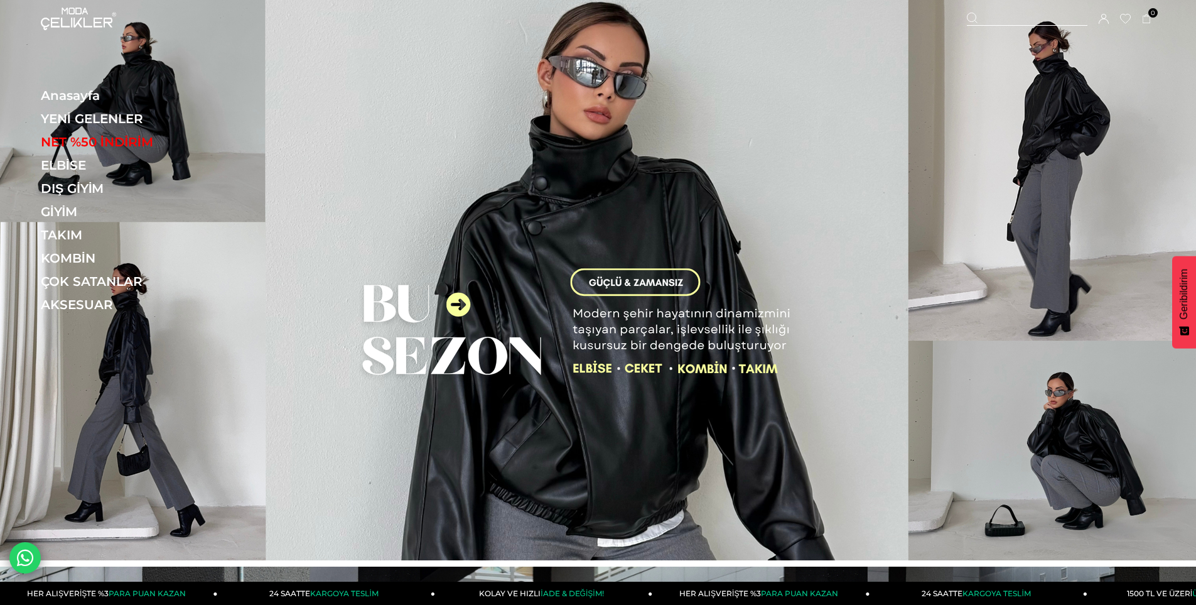  Describe the element at coordinates (127, 281) in the screenshot. I see `a: ÇOK SATANLAR` at that location.